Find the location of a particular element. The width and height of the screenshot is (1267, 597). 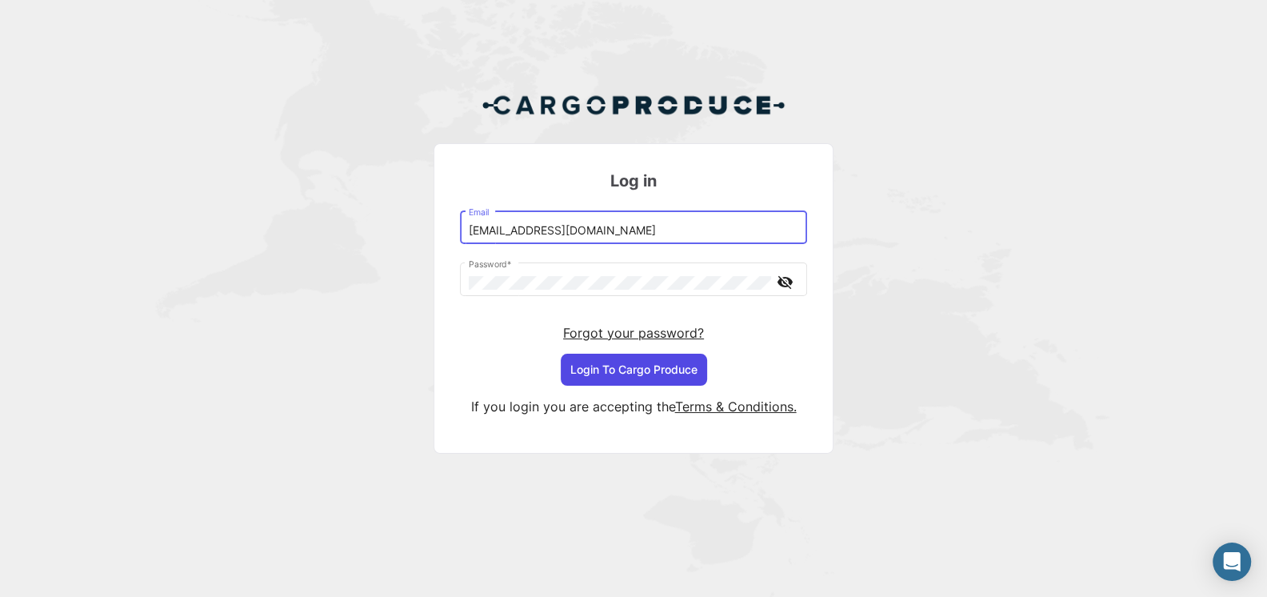

div: Open Intercom Messenger is located at coordinates (1232, 561).